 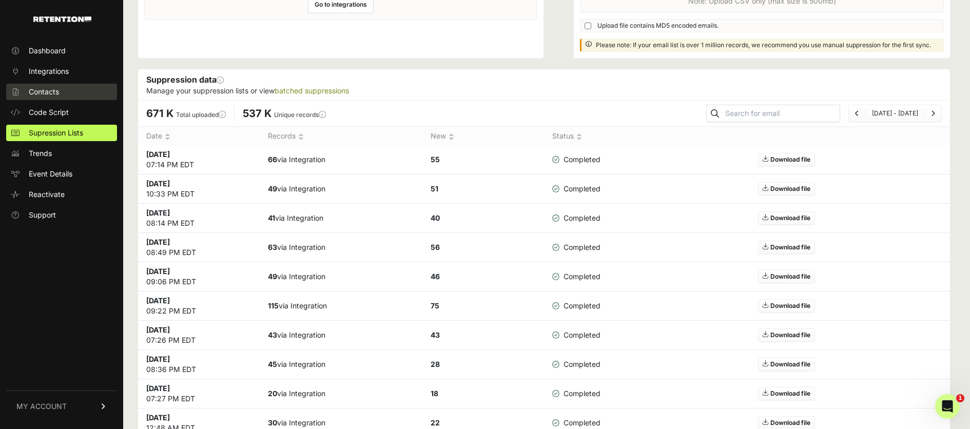 I want to click on strong: 115, so click(x=273, y=305).